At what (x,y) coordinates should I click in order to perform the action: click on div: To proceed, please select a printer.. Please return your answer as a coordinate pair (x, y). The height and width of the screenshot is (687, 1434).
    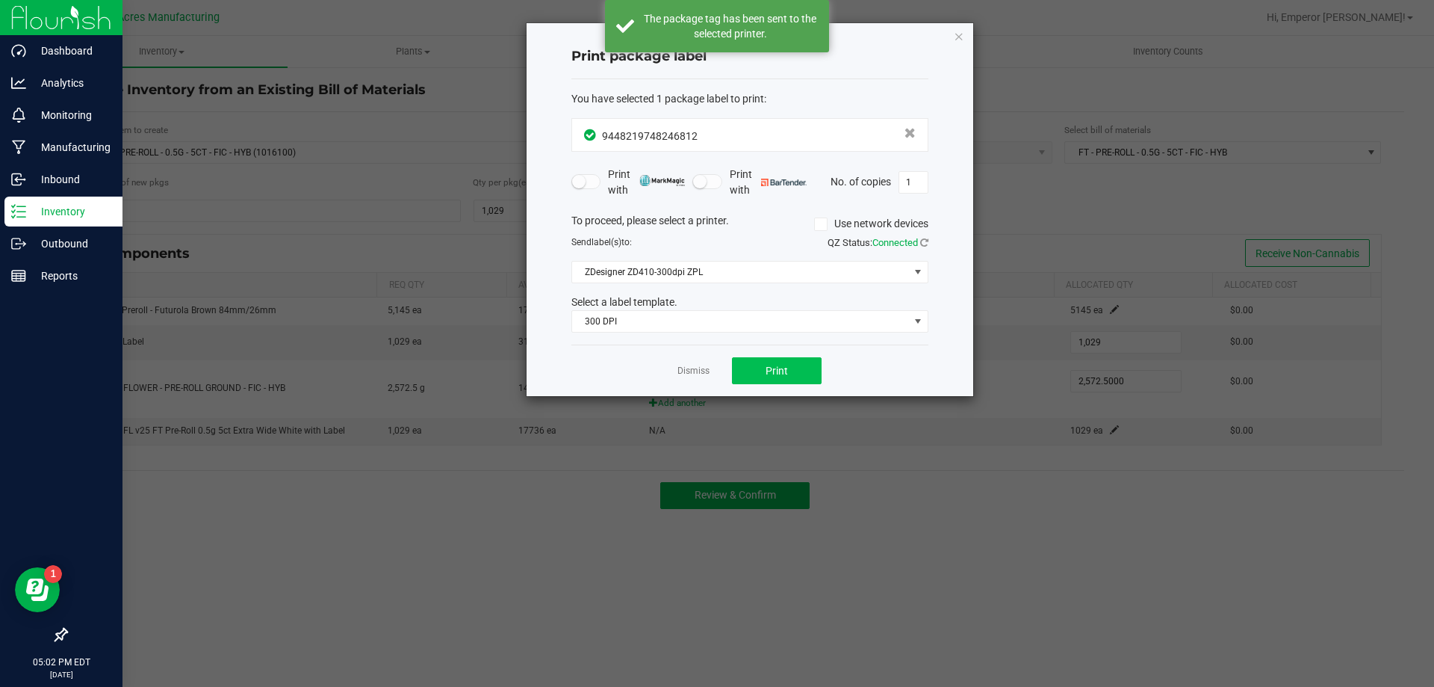
    Looking at the image, I should click on (750, 224).